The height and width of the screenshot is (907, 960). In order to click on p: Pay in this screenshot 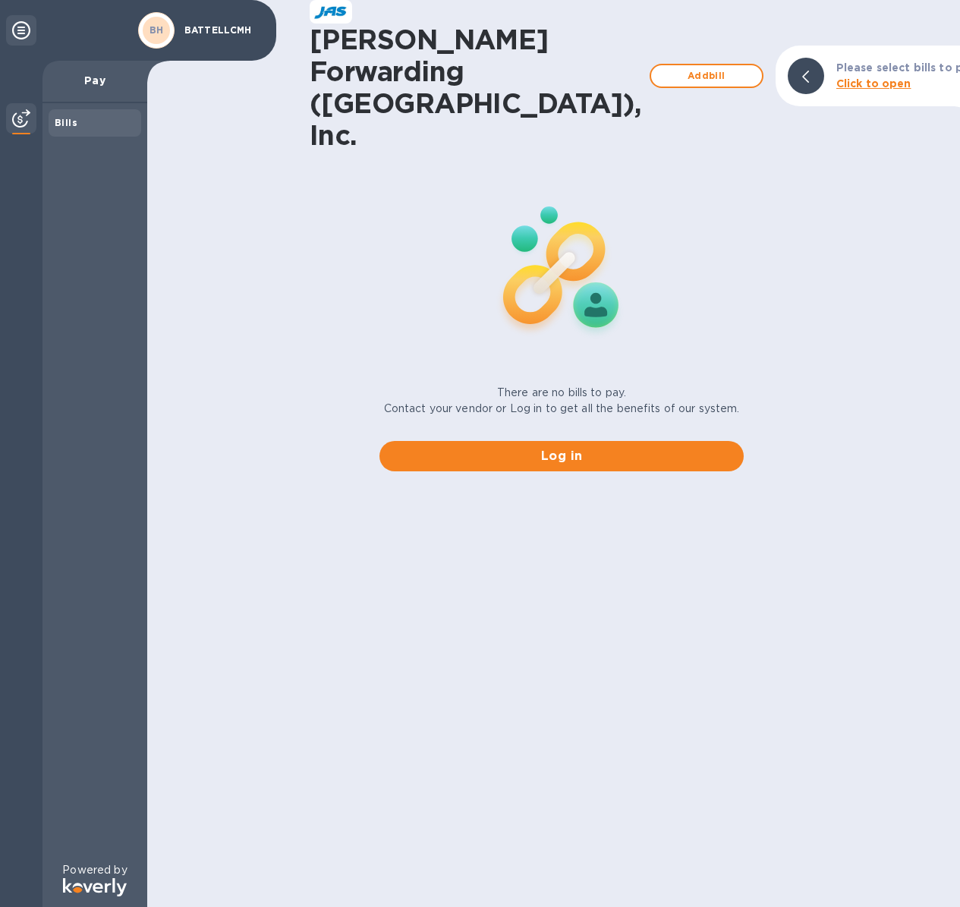, I will do `click(95, 80)`.